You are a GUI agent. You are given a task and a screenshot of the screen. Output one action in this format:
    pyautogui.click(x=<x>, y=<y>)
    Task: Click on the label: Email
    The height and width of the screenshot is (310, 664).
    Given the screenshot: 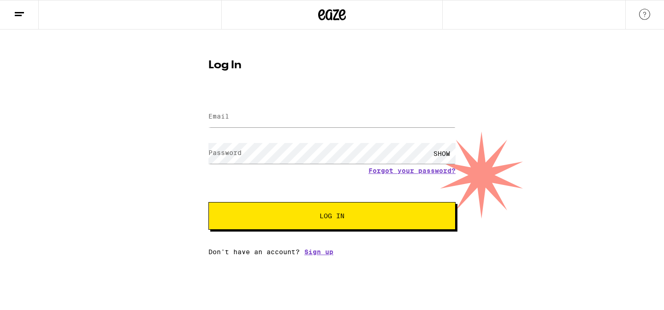 What is the action you would take?
    pyautogui.click(x=218, y=116)
    